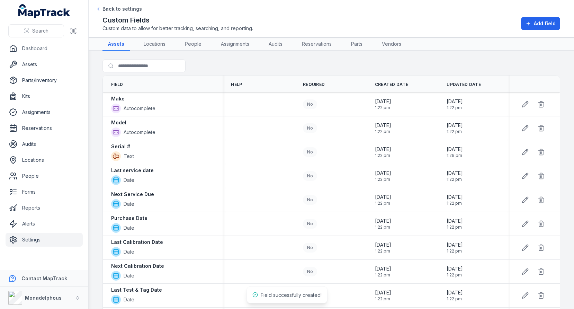 The image size is (574, 309). Describe the element at coordinates (140, 132) in the screenshot. I see `span: Autocomplete` at that location.